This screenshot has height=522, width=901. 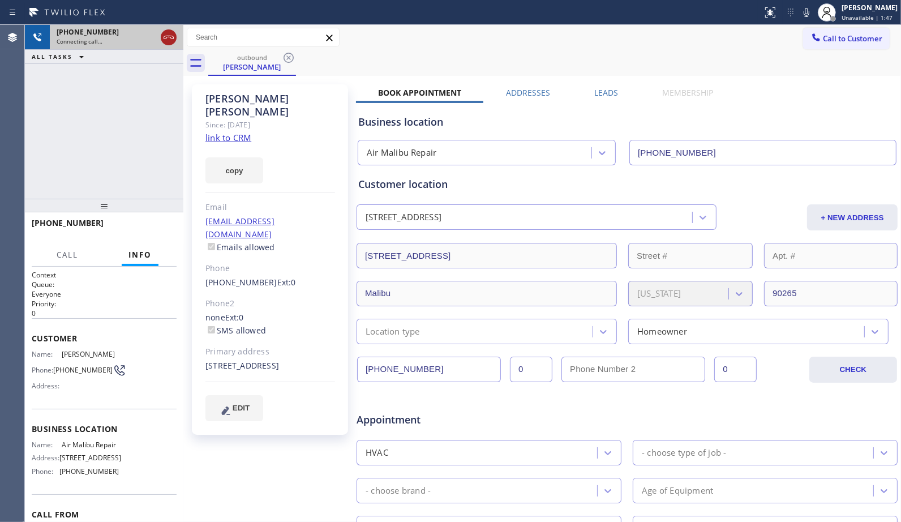 I want to click on input: Apt. #, so click(x=831, y=255).